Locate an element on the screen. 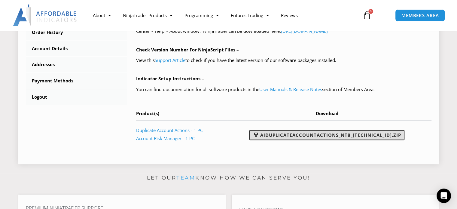 Image resolution: width=457 pixels, height=209 pixels. a: Programming is located at coordinates (202, 15).